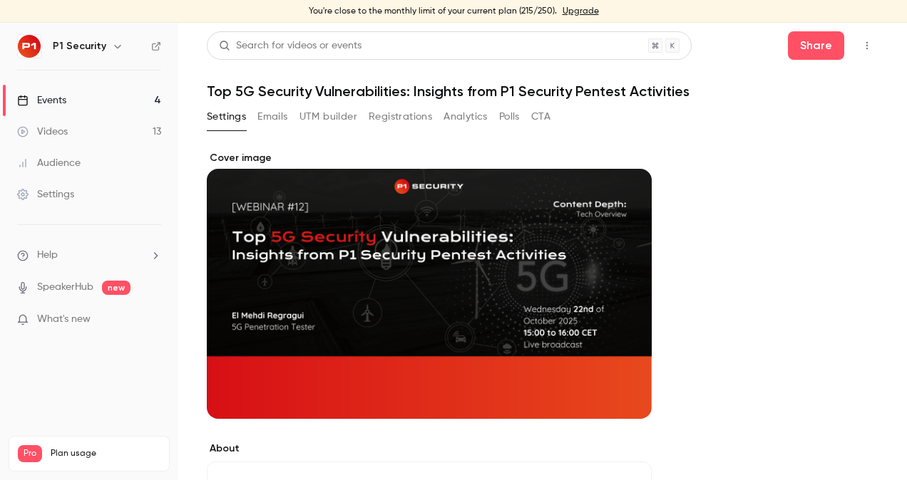 The image size is (907, 480). What do you see at coordinates (63, 319) in the screenshot?
I see `span: What's new` at bounding box center [63, 319].